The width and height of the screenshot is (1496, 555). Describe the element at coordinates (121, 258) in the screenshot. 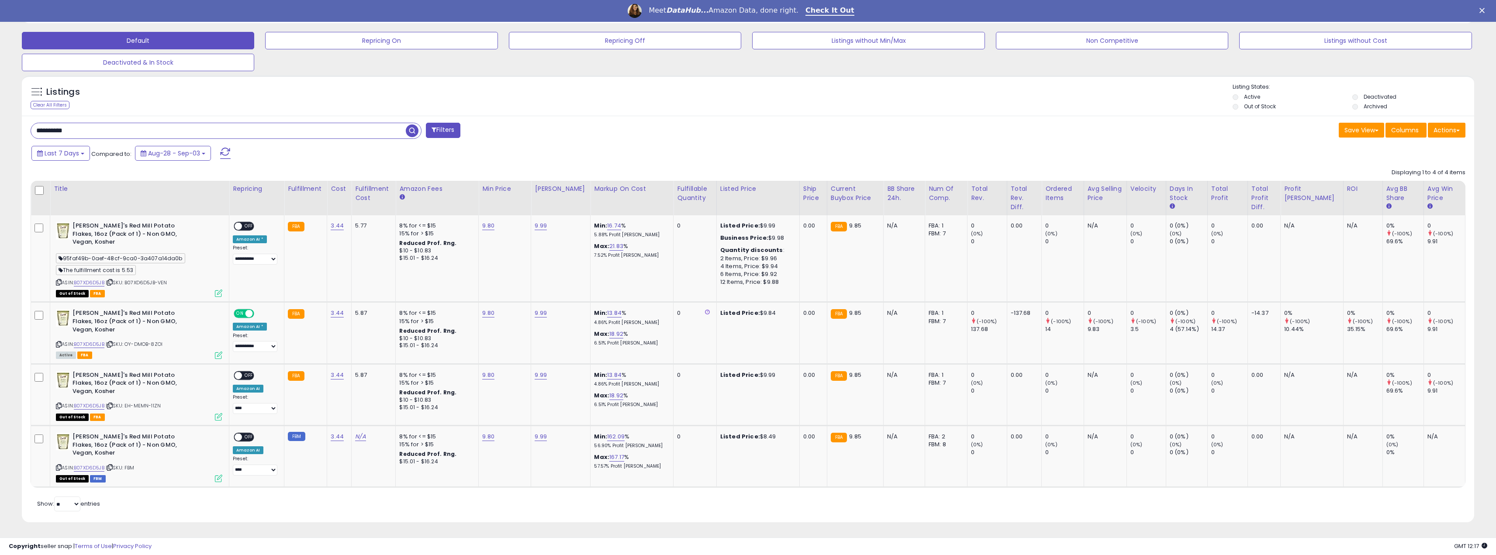

I see `span: 95faf49b-0aef-48cf-9ca0-3a407a14da0b` at that location.